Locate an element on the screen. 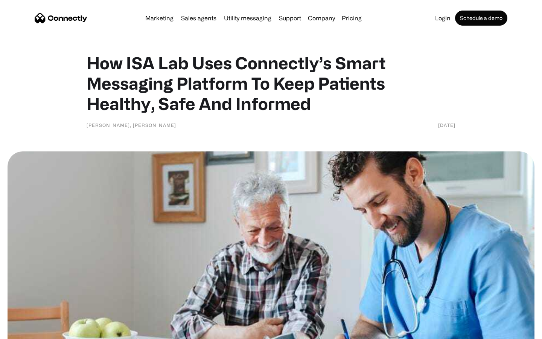 Image resolution: width=542 pixels, height=339 pixels. a: Utility messaging is located at coordinates (248, 18).